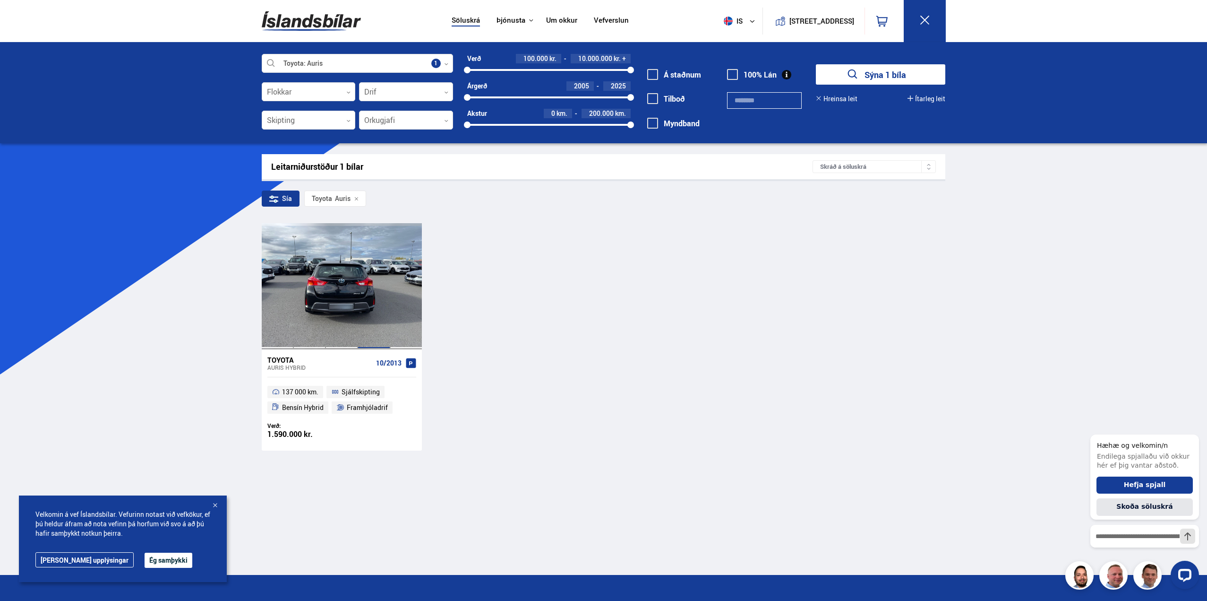  I want to click on div: Sía, so click(281, 198).